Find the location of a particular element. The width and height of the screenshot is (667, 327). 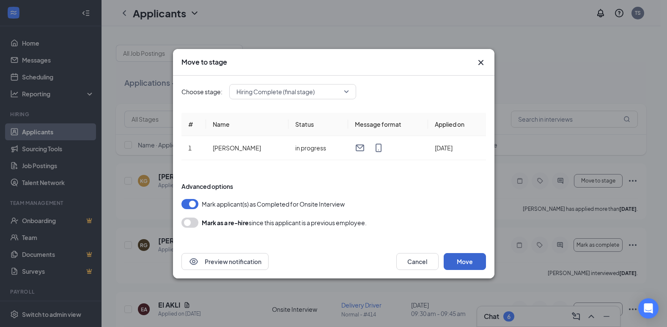

button: Close is located at coordinates (481, 63).